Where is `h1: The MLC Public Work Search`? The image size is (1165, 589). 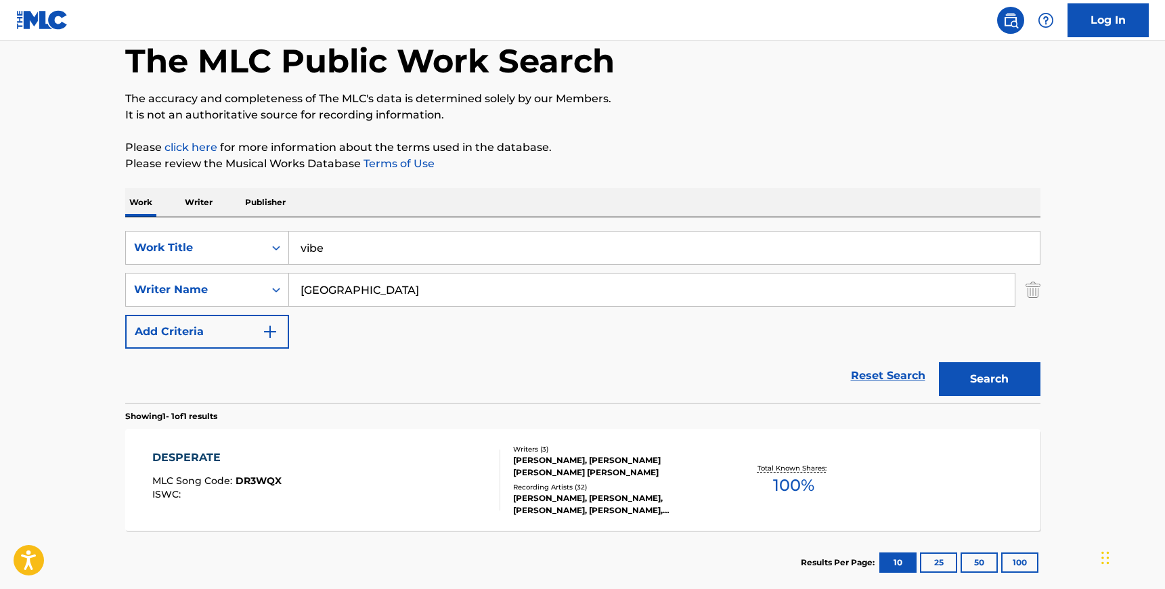 h1: The MLC Public Work Search is located at coordinates (370, 61).